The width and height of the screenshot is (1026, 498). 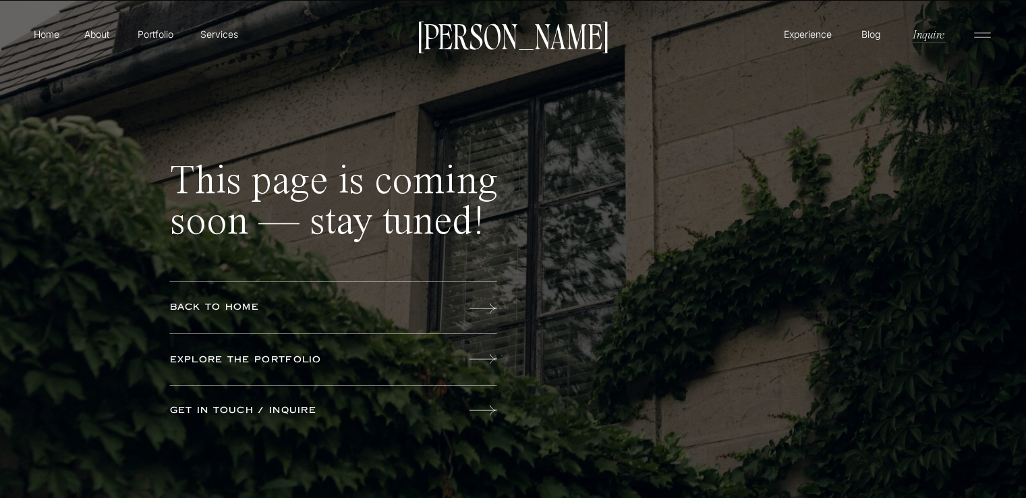 I want to click on p: back to home, so click(x=275, y=308).